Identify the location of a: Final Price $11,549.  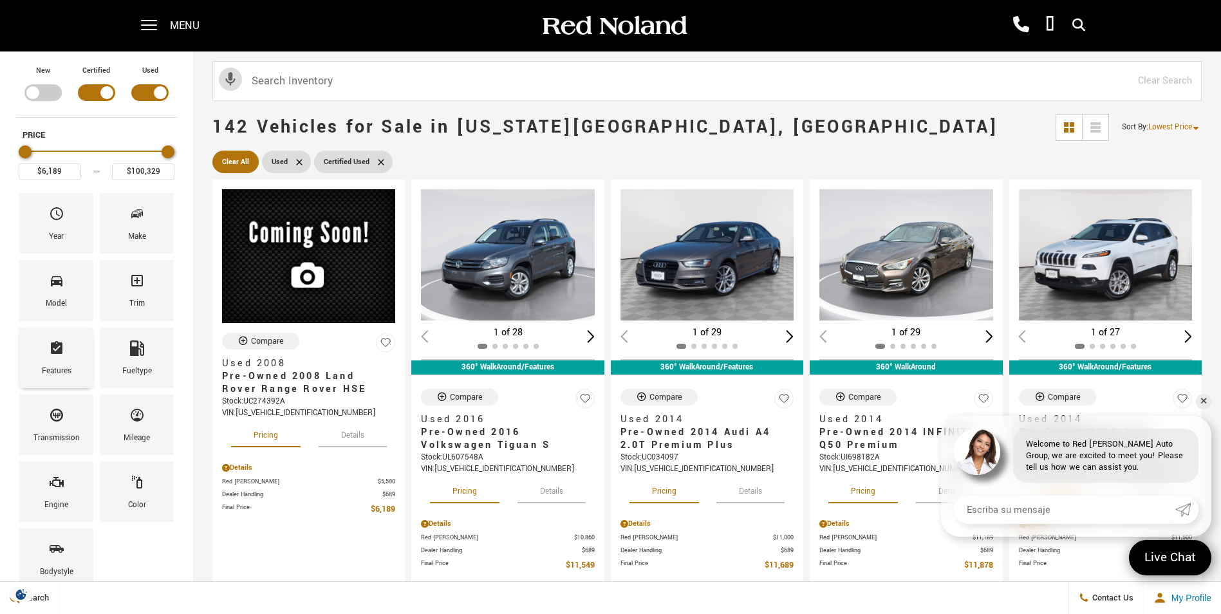
(507, 565).